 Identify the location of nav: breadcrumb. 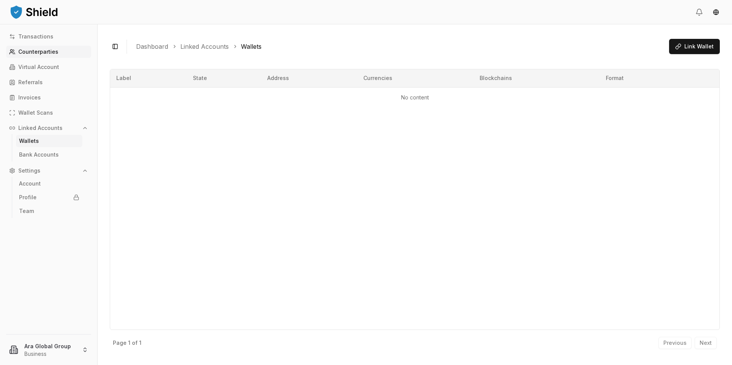
(400, 47).